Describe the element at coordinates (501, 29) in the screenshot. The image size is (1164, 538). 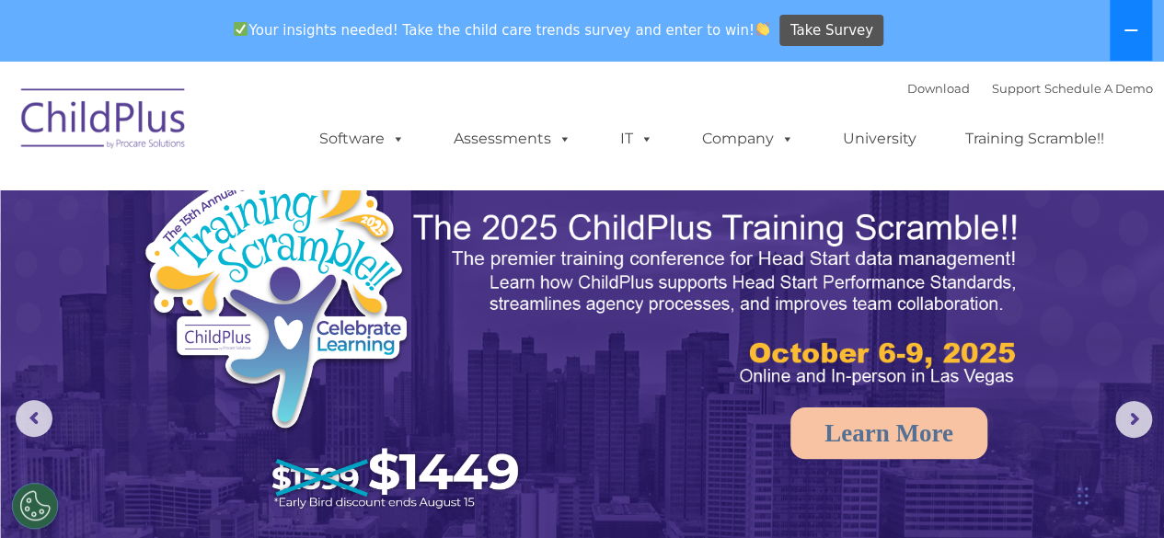
I see `span: Your insights needed! Take the child care trends survey and enter to win!` at that location.